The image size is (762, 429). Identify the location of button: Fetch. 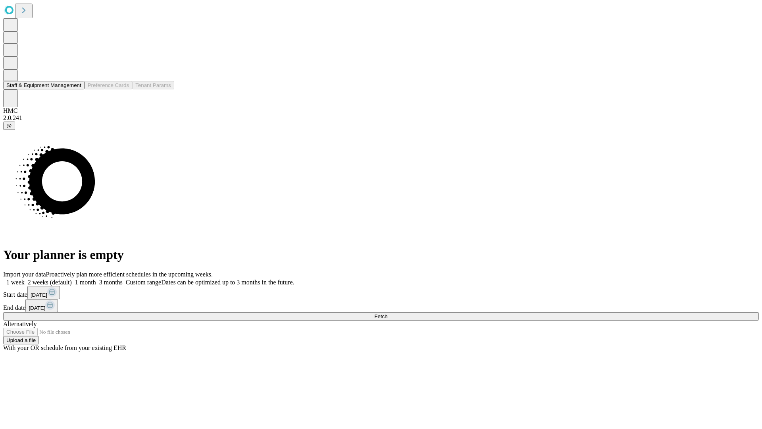
(381, 316).